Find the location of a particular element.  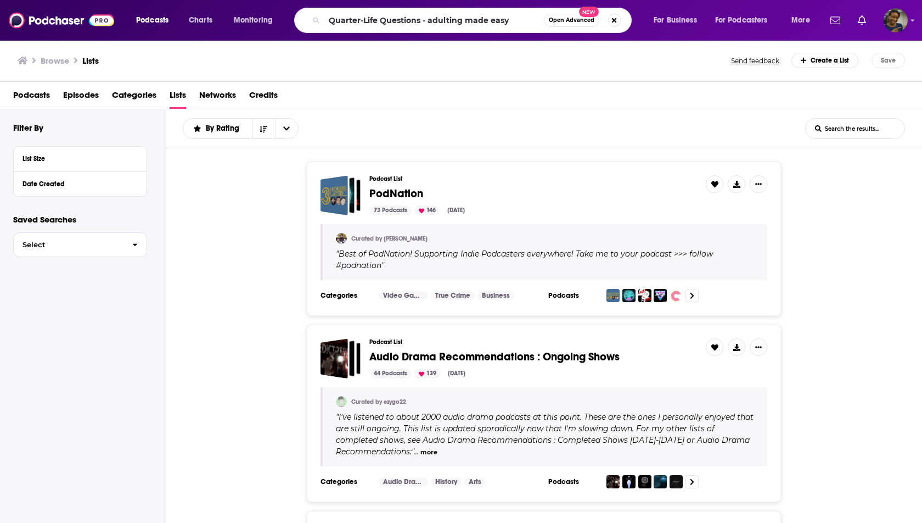

span: Monitoring is located at coordinates (253, 20).